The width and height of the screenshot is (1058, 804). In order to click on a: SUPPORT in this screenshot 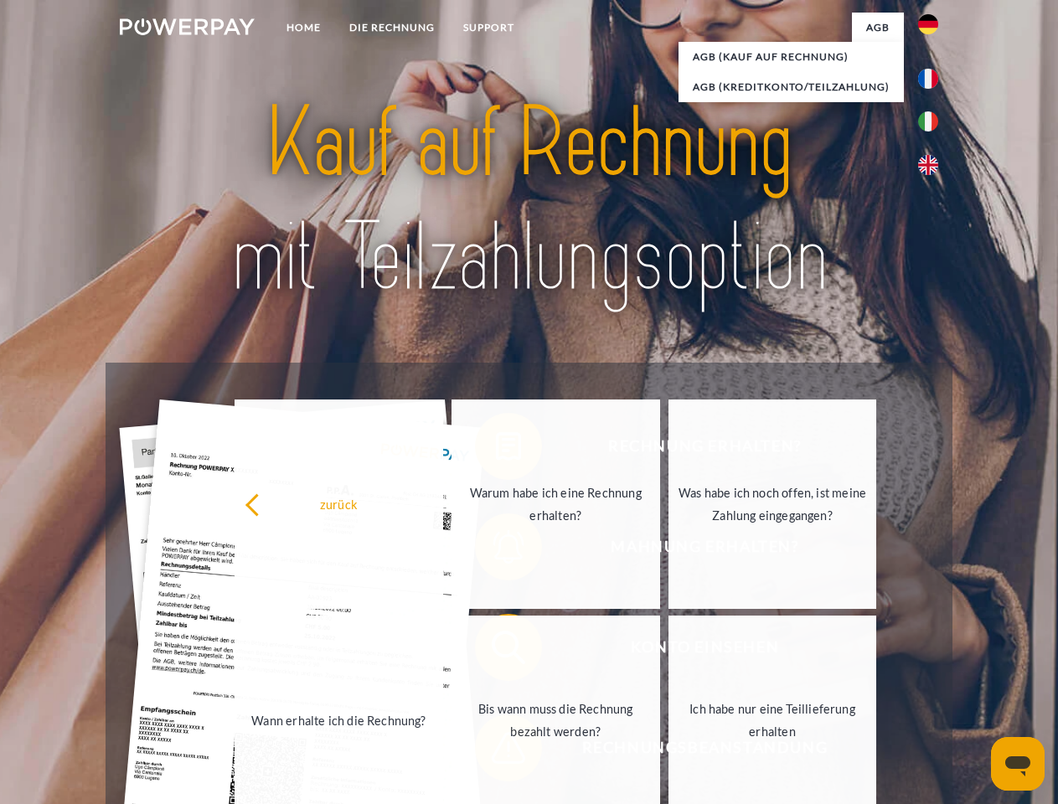, I will do `click(488, 28)`.